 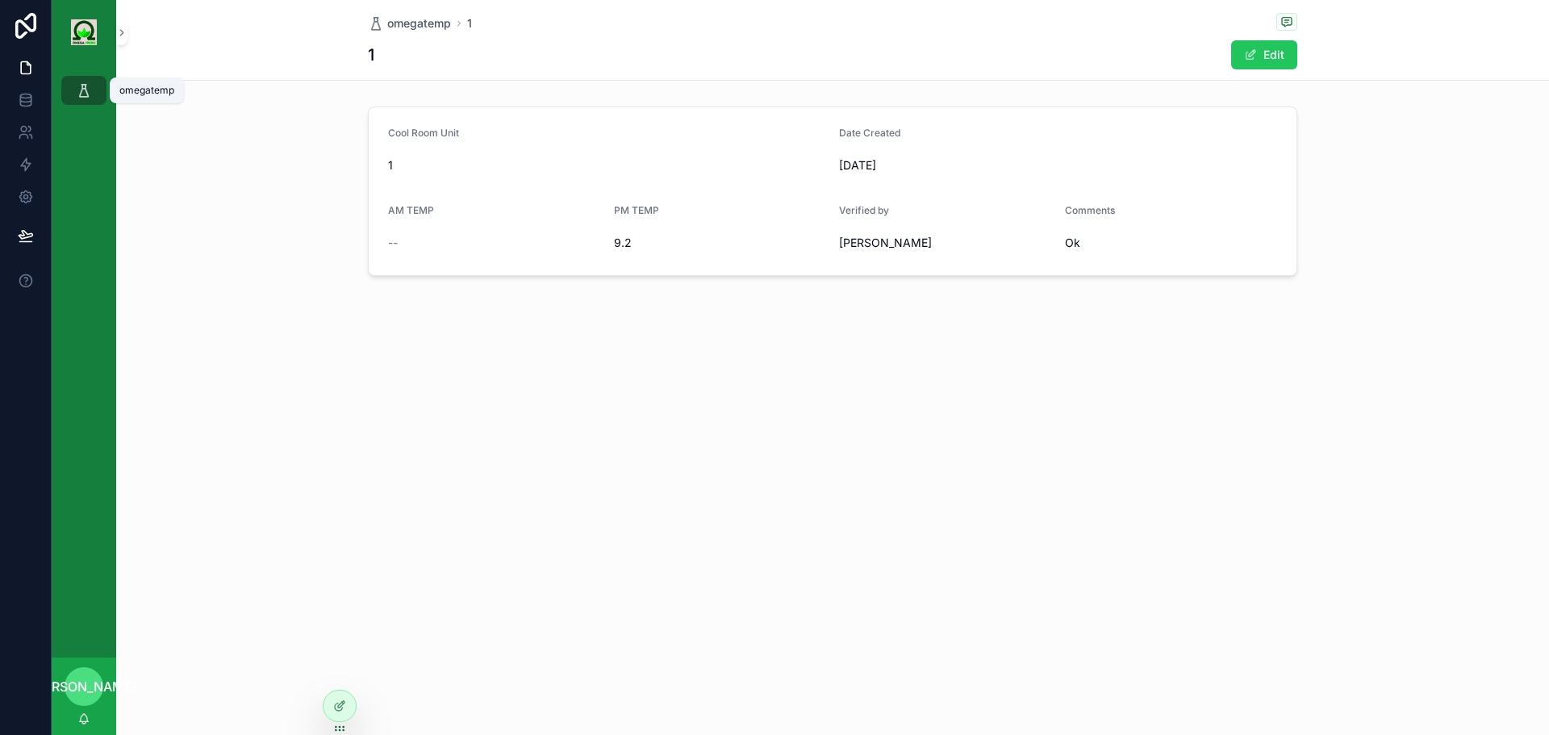 What do you see at coordinates (636, 210) in the screenshot?
I see `span: PM TEMP` at bounding box center [636, 210].